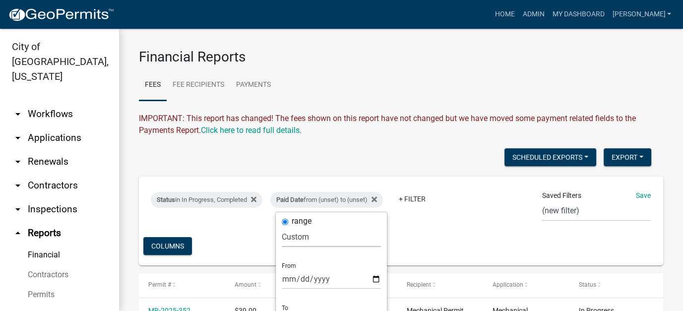 This screenshot has width=683, height=311. Describe the element at coordinates (182, 285) in the screenshot. I see `datatable-header-cell: Permit #` at that location.